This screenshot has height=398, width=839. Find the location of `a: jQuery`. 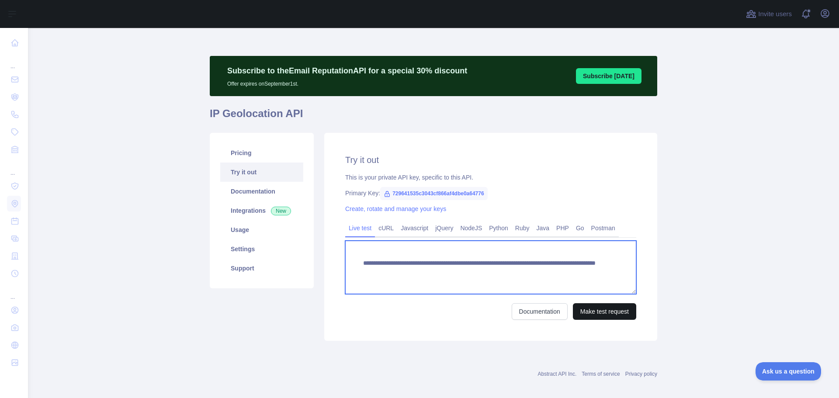

a: jQuery is located at coordinates (444, 228).